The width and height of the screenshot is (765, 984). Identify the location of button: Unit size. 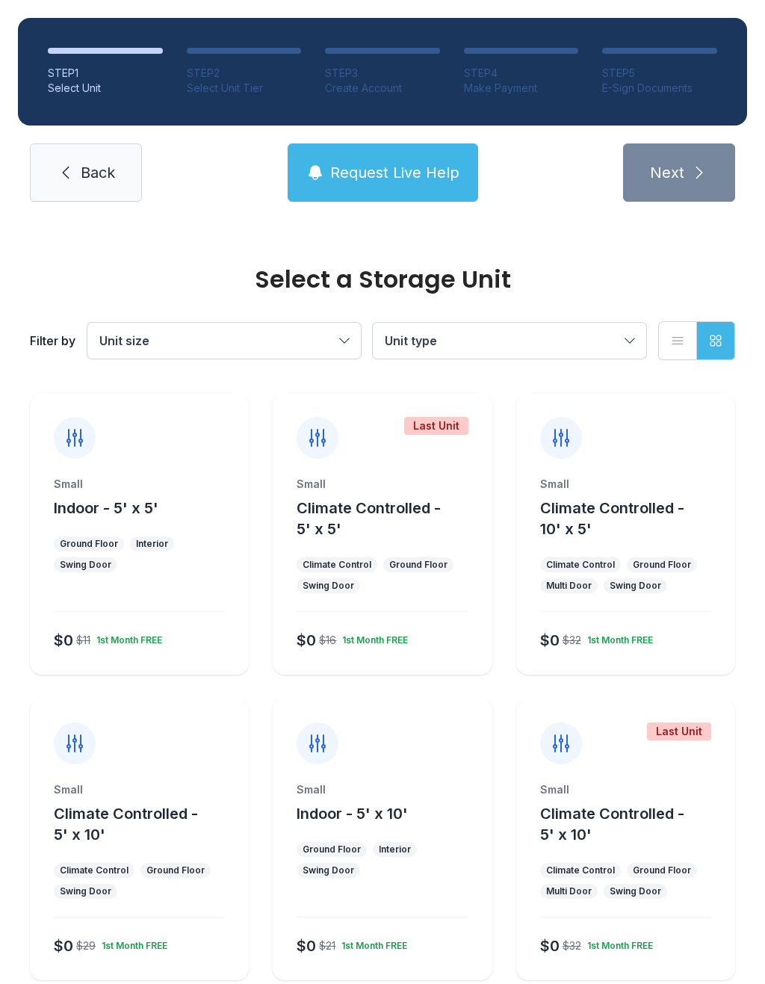
(224, 341).